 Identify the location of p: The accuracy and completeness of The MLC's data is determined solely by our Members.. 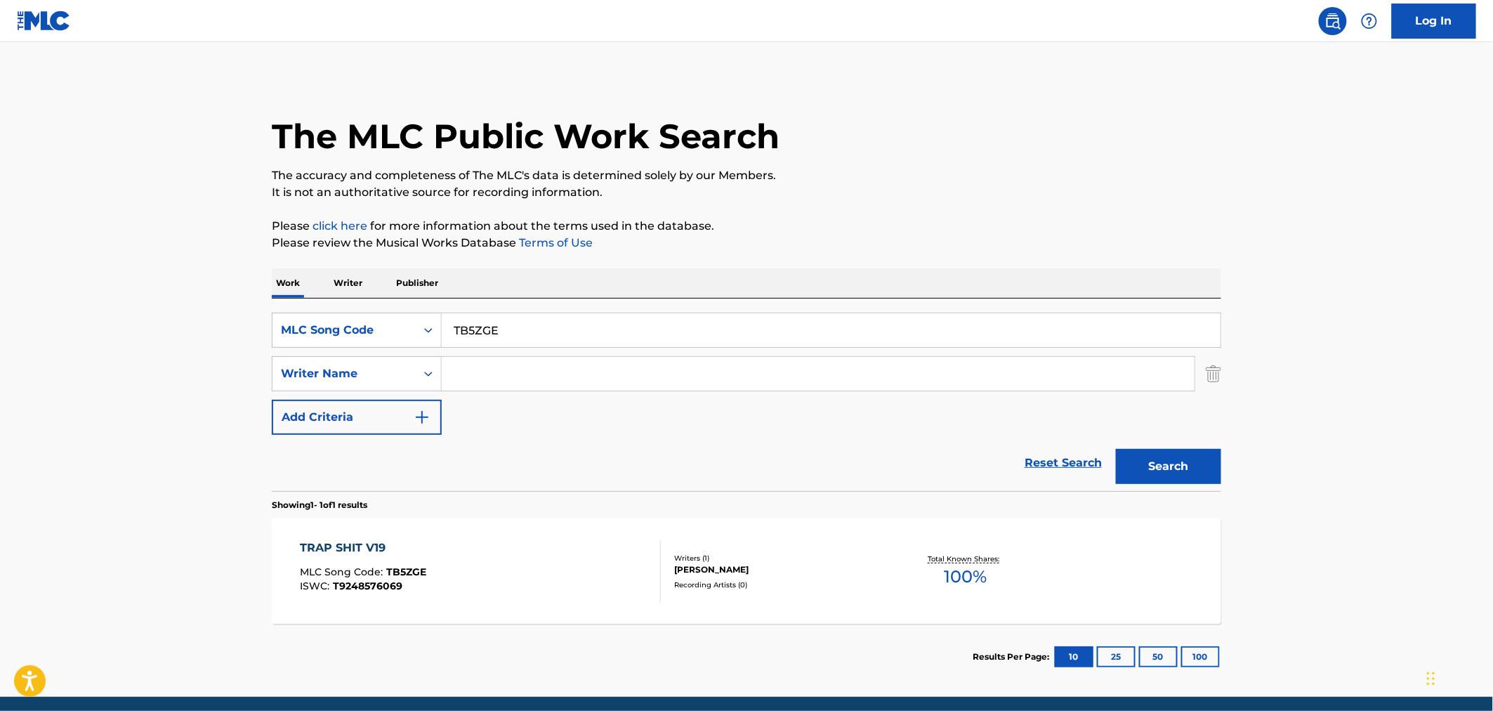
(747, 176).